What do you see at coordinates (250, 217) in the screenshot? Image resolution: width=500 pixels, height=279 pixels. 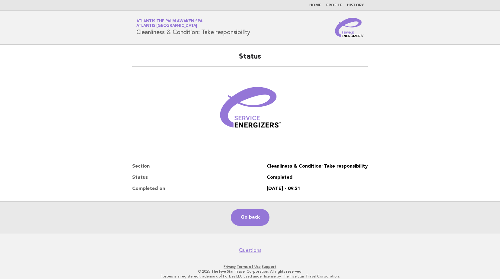 I see `a: Go back` at bounding box center [250, 217].